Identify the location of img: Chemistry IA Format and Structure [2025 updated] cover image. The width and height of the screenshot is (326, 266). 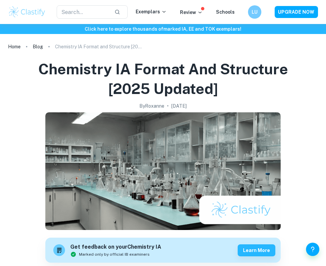
(163, 171).